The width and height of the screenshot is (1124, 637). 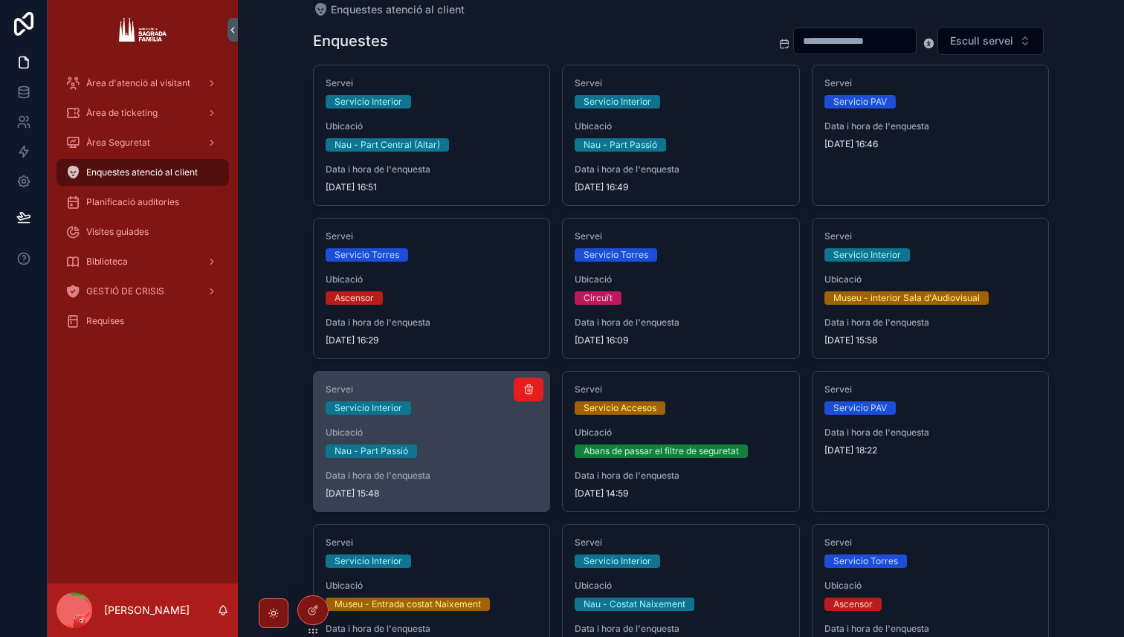 I want to click on span: Requises, so click(x=105, y=321).